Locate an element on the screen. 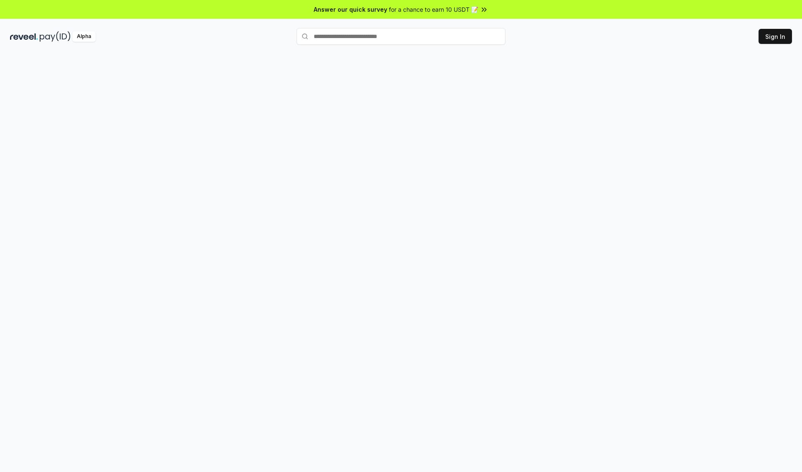 The width and height of the screenshot is (802, 472). div: Alpha is located at coordinates (84, 36).